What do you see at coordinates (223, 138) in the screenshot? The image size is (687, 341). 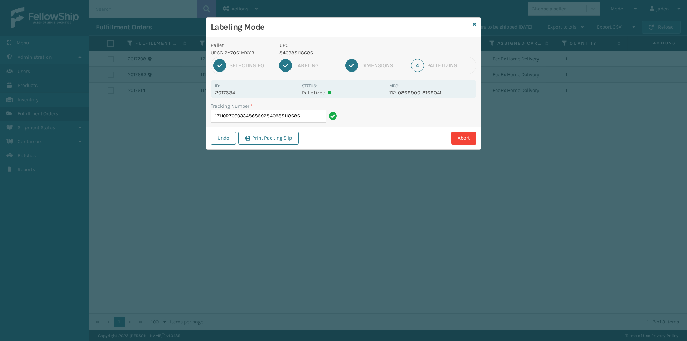 I see `button: Undo` at bounding box center [223, 138].